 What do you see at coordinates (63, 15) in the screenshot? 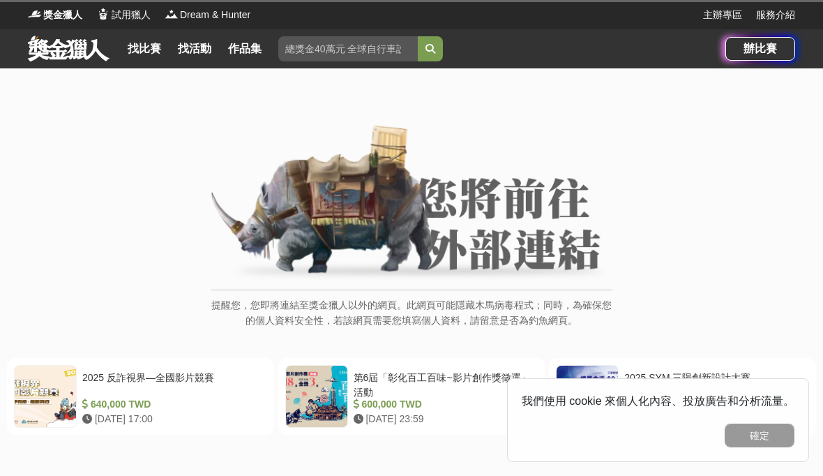
I see `span: 獎金獵人` at bounding box center [63, 15].